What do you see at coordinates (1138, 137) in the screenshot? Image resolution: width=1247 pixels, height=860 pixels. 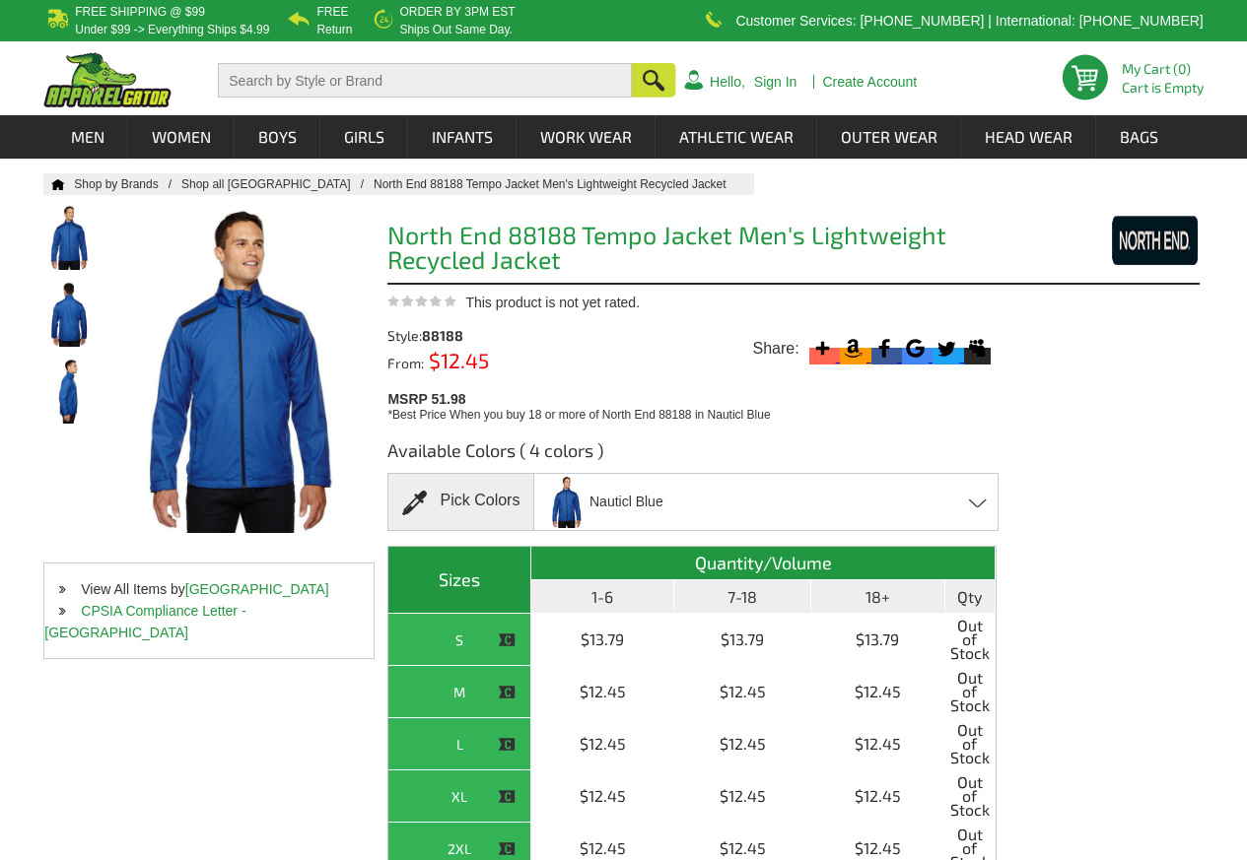 I see `a: Bags` at bounding box center [1138, 137].